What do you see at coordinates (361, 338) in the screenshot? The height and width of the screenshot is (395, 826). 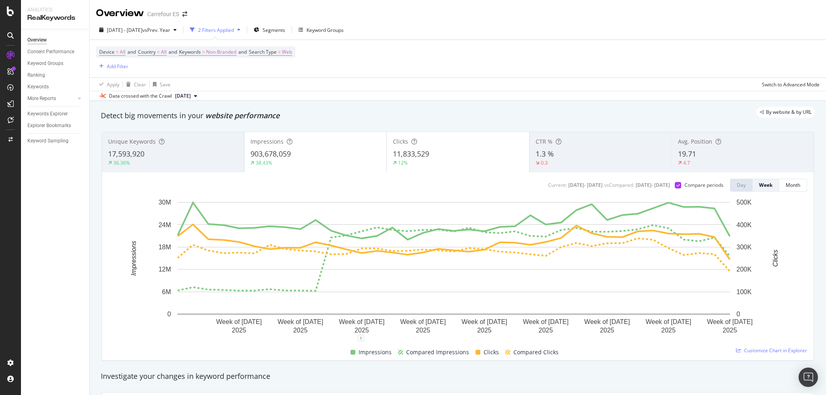 I see `div: 1` at bounding box center [361, 338].